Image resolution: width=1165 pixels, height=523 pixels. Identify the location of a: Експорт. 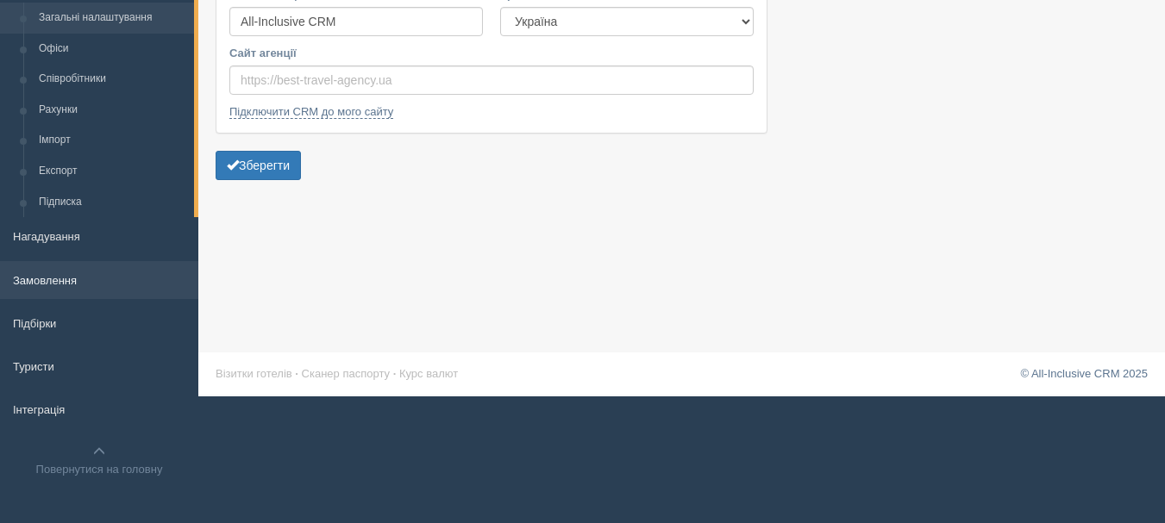
(112, 172).